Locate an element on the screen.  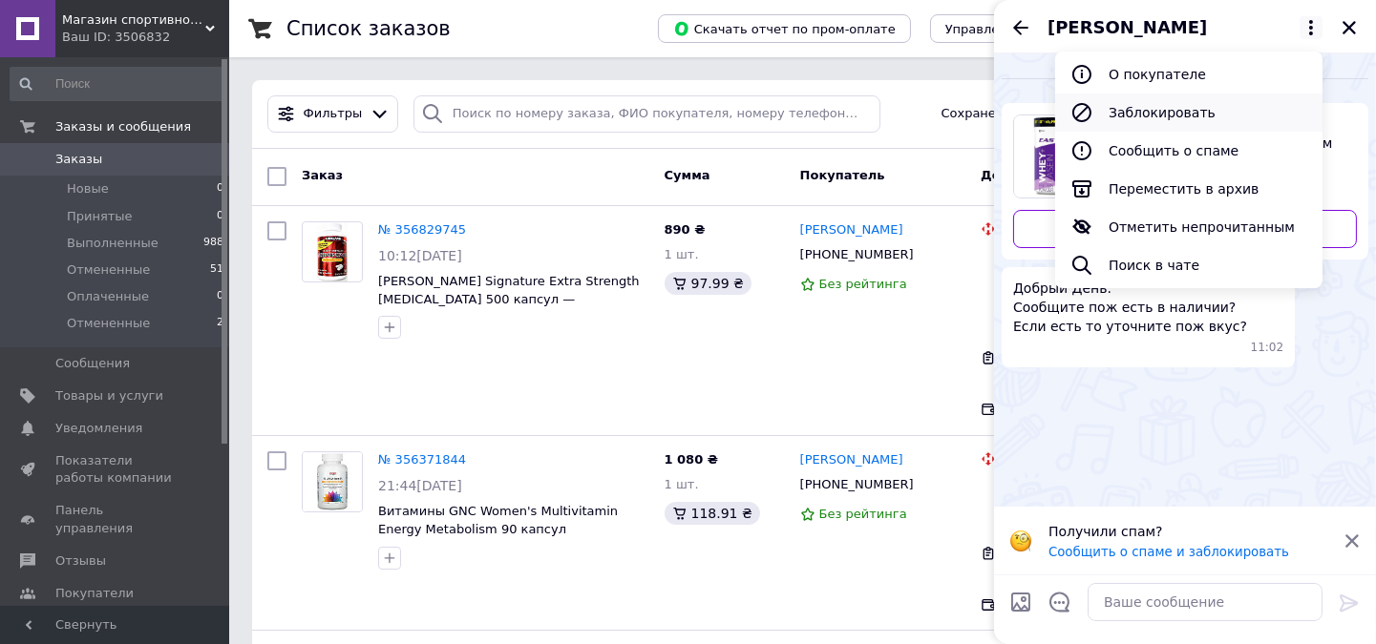
span: Покупатель is located at coordinates (842, 175).